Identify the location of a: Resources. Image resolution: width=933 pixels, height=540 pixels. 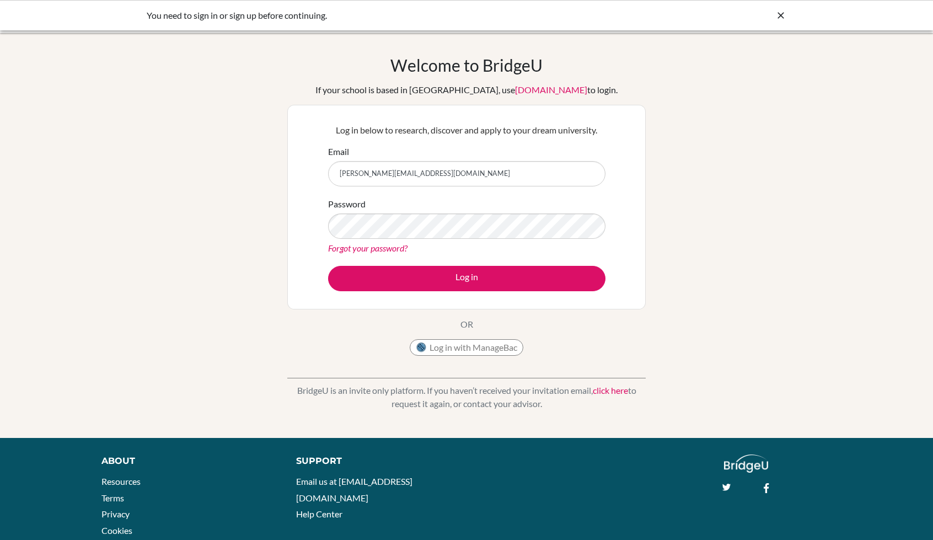
(121, 481).